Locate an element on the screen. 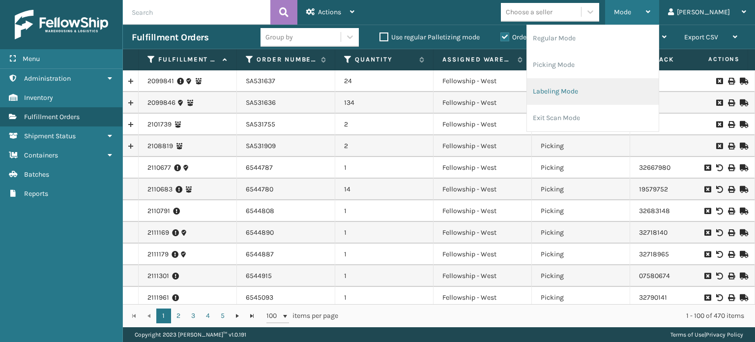 The width and height of the screenshot is (755, 342). td: 24 is located at coordinates (384, 81).